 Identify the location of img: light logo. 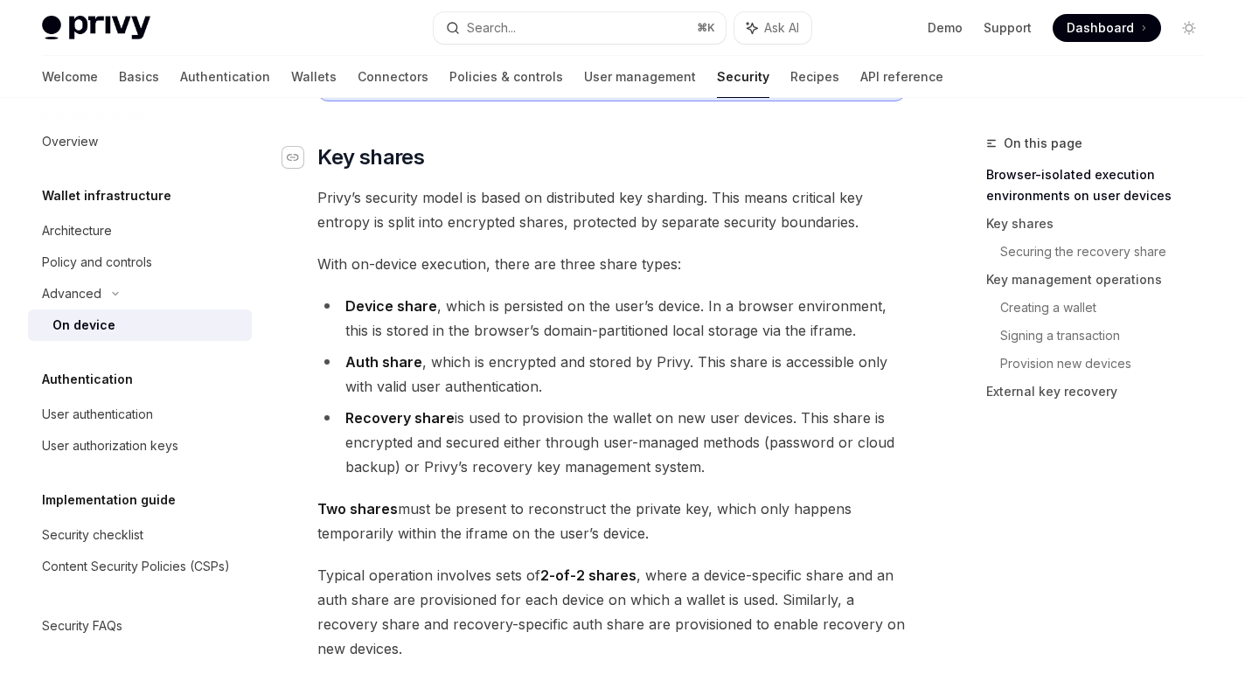
(96, 28).